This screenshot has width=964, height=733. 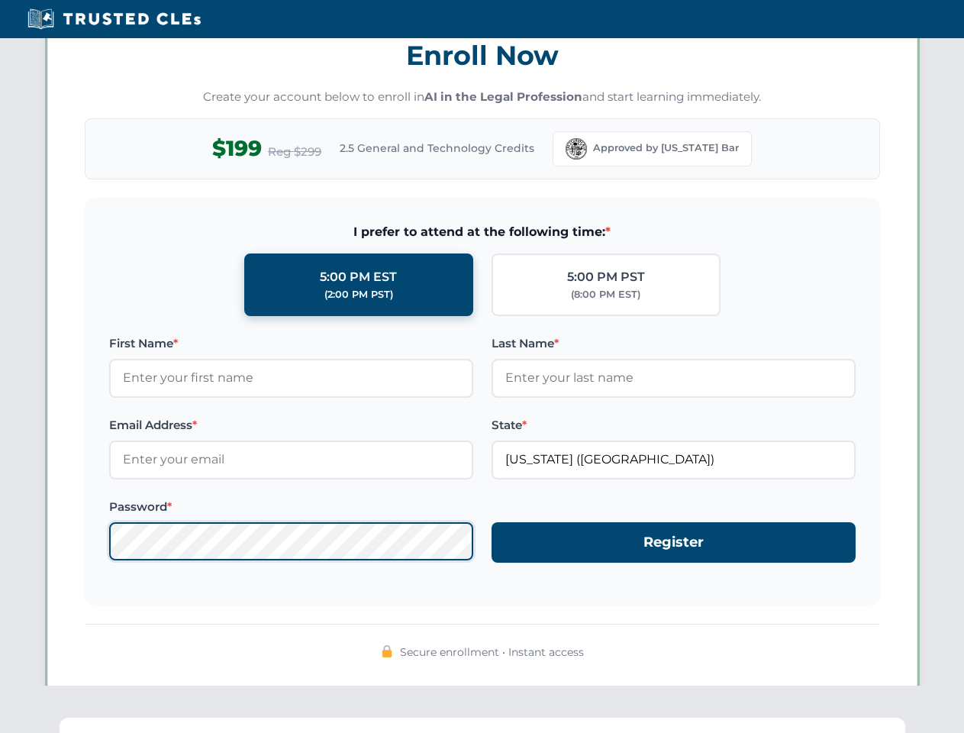 I want to click on span: $199, so click(x=237, y=148).